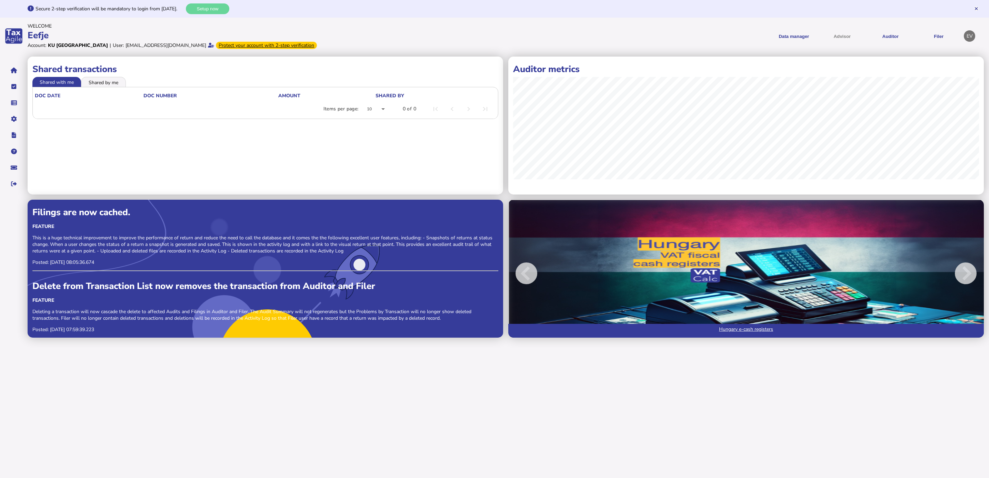 This screenshot has width=989, height=478. I want to click on button: Shows a dropdown of Data manager options, so click(794, 36).